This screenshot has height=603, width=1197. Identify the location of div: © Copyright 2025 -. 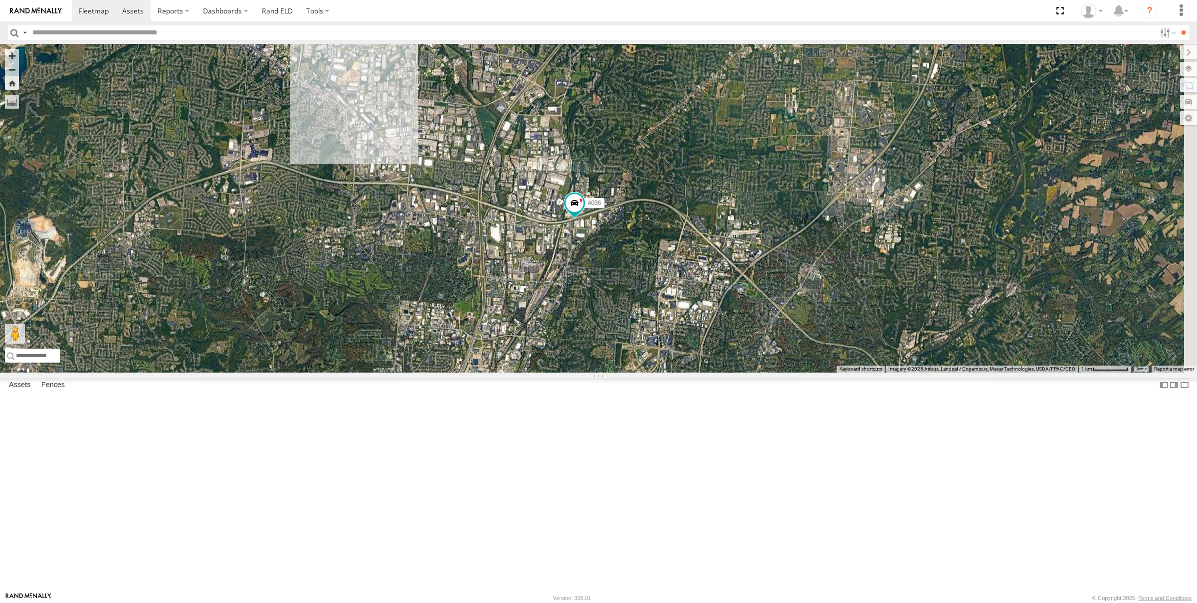
(1141, 598).